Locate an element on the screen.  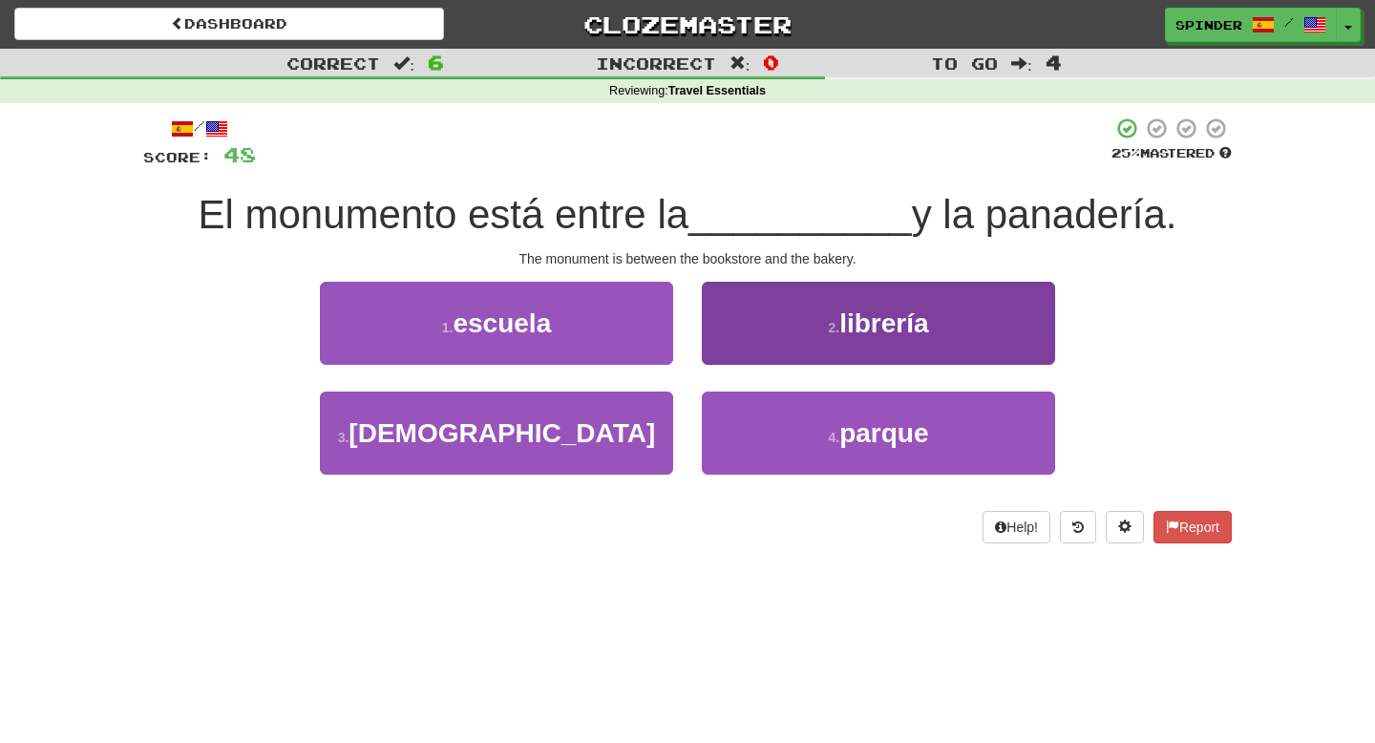
button: 1.escuela is located at coordinates (496, 323).